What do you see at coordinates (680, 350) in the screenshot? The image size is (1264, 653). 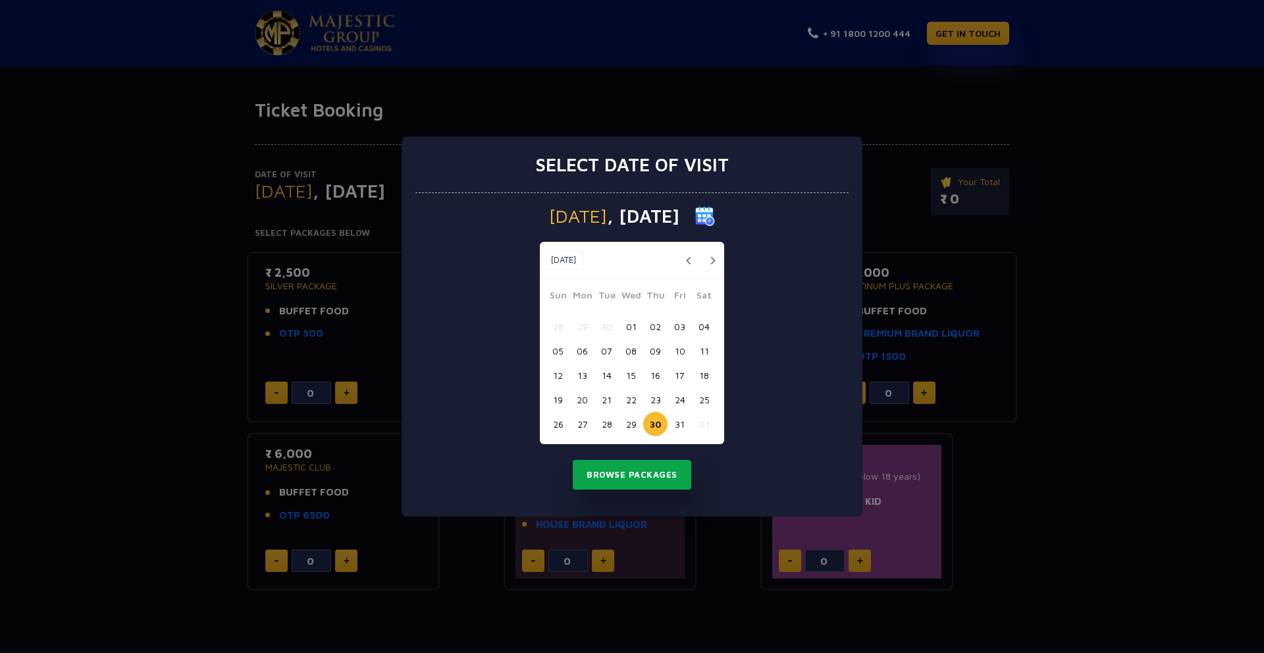 I see `button: 10` at bounding box center [680, 350].